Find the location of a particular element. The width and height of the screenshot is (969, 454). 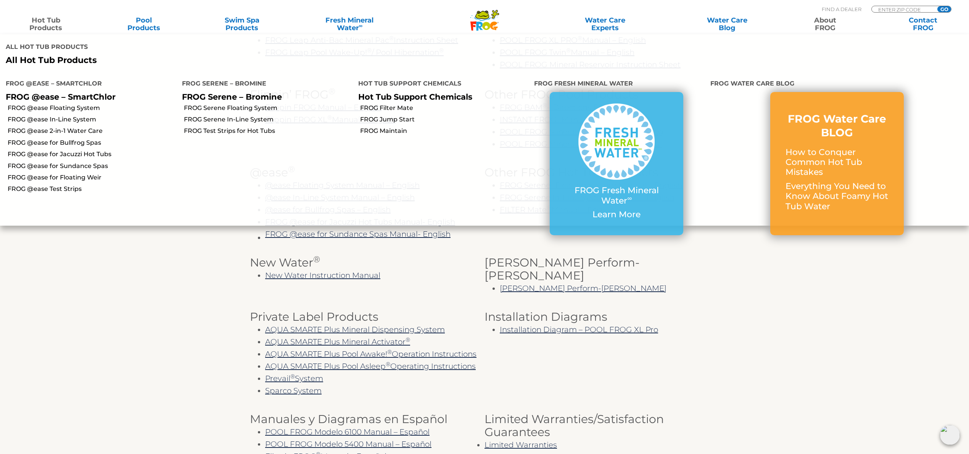

h3: Installation Diagrams is located at coordinates (602, 317).